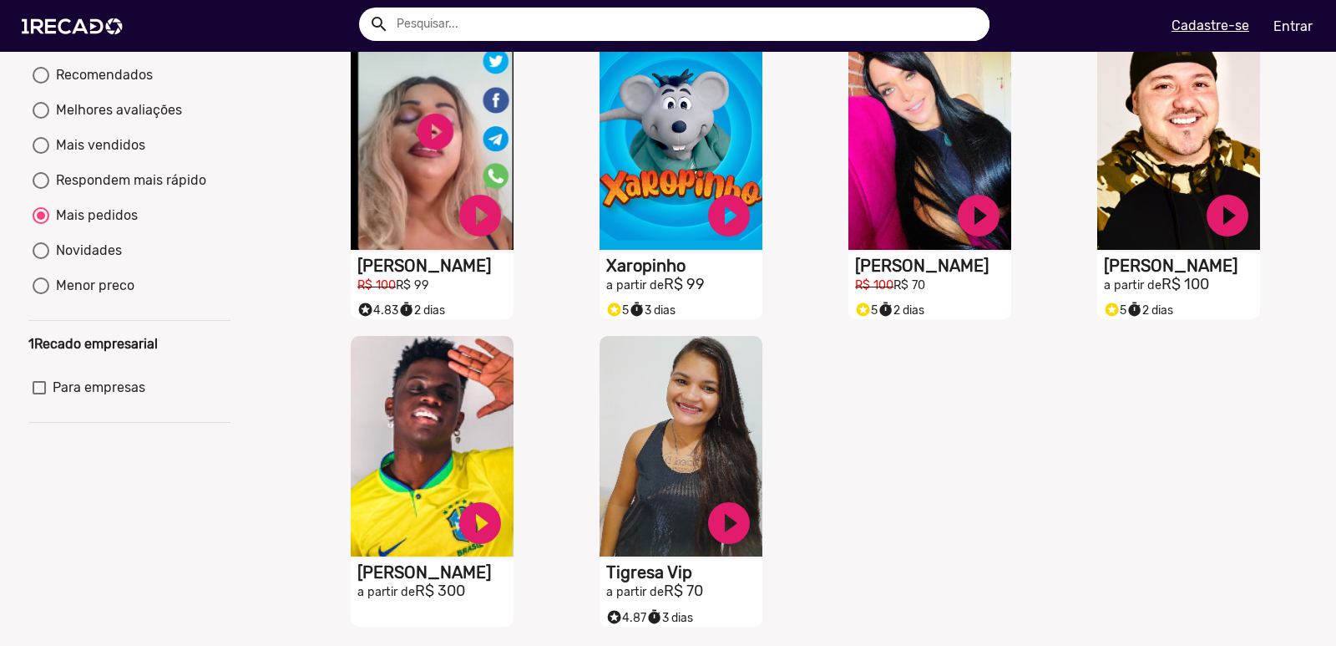  Describe the element at coordinates (85, 251) in the screenshot. I see `div: Novidades` at that location.